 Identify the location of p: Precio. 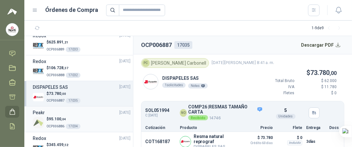
(257, 127).